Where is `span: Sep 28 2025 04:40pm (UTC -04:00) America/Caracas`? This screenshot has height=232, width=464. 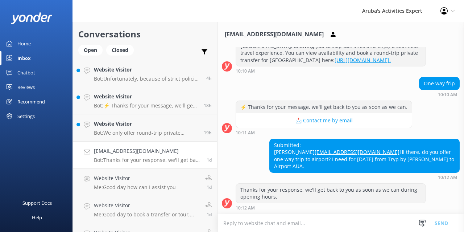 span: Sep 28 2025 04:40pm (UTC -04:00) America/Caracas is located at coordinates (208, 132).